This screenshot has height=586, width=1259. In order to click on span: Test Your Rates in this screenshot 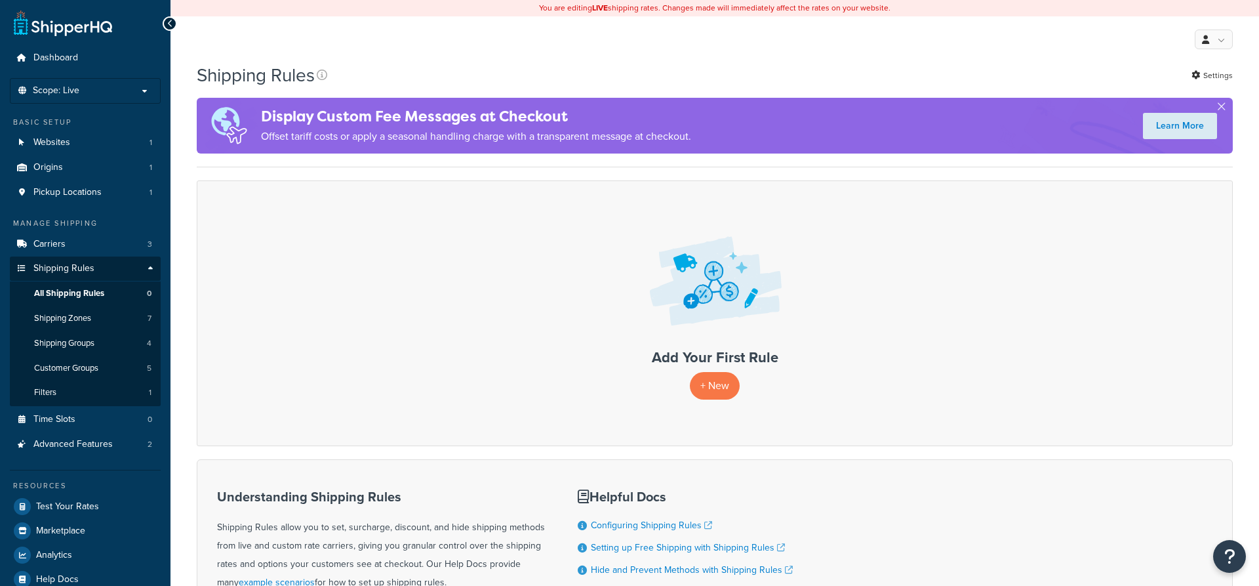, I will do `click(68, 506)`.